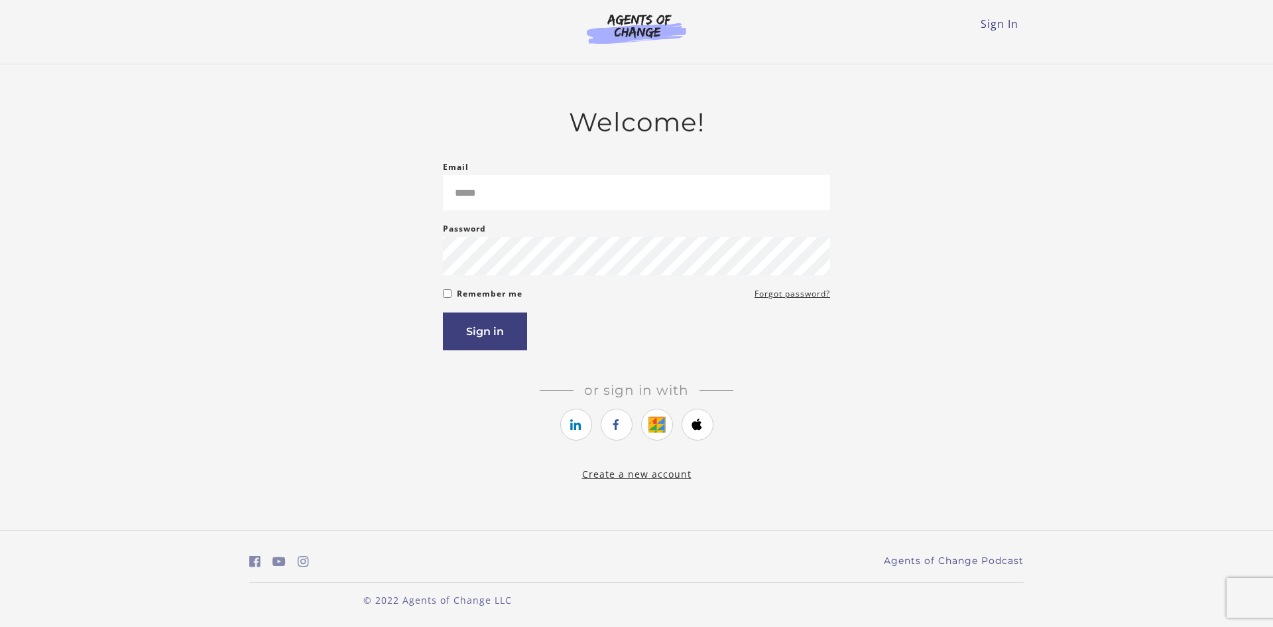 The image size is (1273, 627). What do you see at coordinates (637, 29) in the screenshot?
I see `img: Agents of Change Logo` at bounding box center [637, 29].